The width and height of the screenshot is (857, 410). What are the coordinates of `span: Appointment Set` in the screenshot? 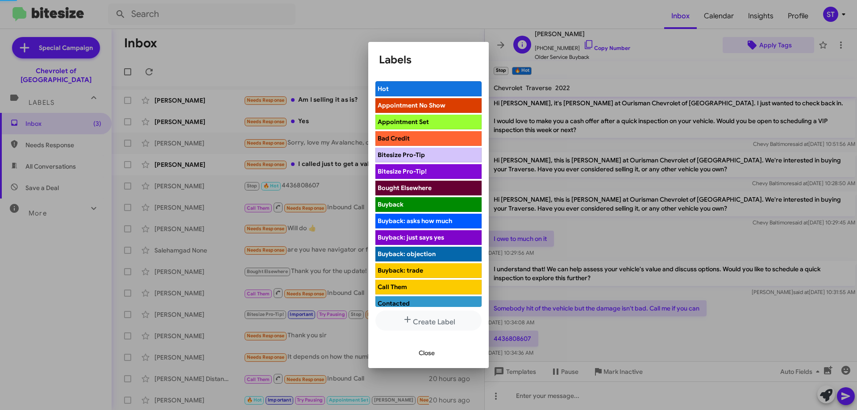 It's located at (403, 122).